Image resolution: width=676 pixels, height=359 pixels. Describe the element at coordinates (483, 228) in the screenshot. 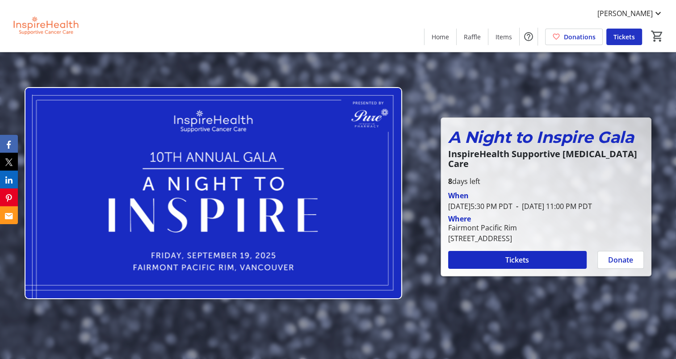

I see `div: Fairmont Pacific Rim` at that location.